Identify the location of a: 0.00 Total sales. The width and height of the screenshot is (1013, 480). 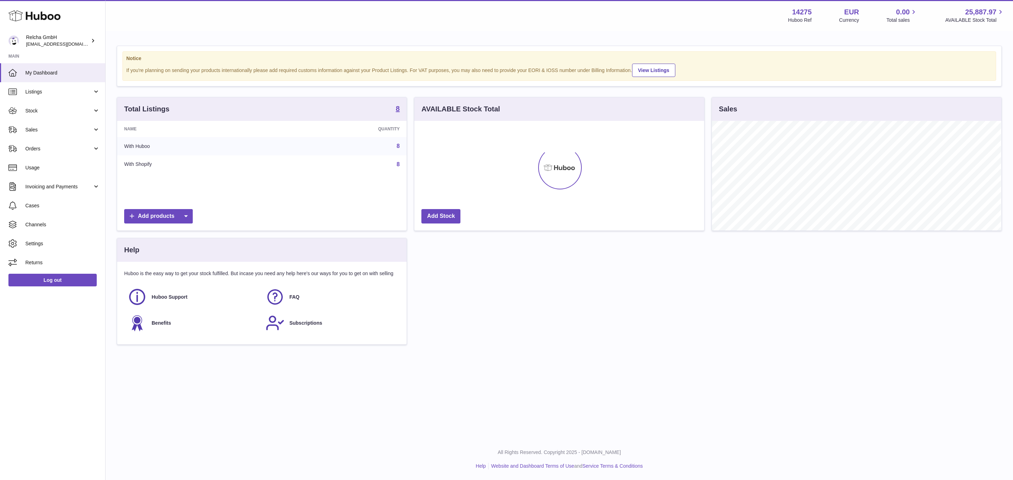
(902, 15).